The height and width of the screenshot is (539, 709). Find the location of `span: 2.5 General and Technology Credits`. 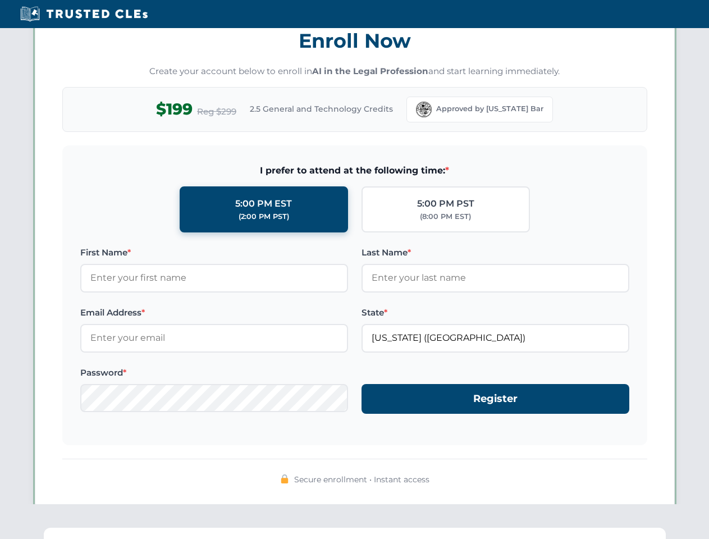

span: 2.5 General and Technology Credits is located at coordinates (321, 109).